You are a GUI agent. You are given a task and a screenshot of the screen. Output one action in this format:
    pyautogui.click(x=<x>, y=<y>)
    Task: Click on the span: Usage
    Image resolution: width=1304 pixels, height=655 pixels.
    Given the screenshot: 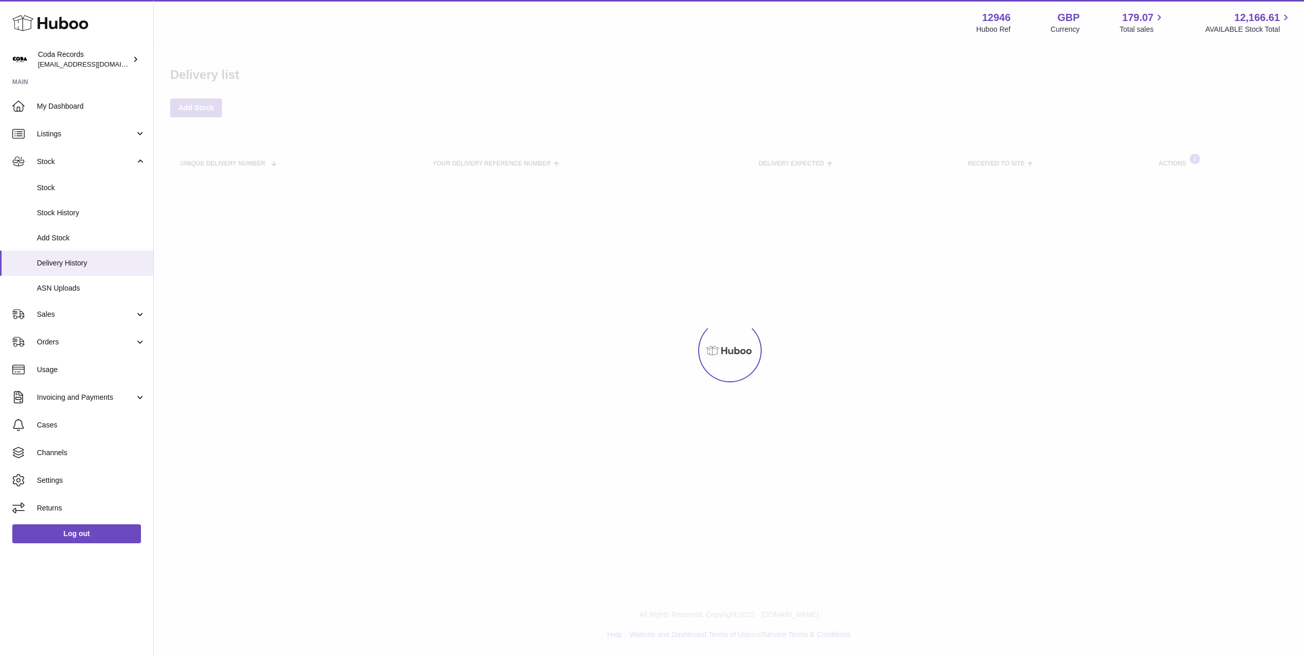 What is the action you would take?
    pyautogui.click(x=91, y=370)
    